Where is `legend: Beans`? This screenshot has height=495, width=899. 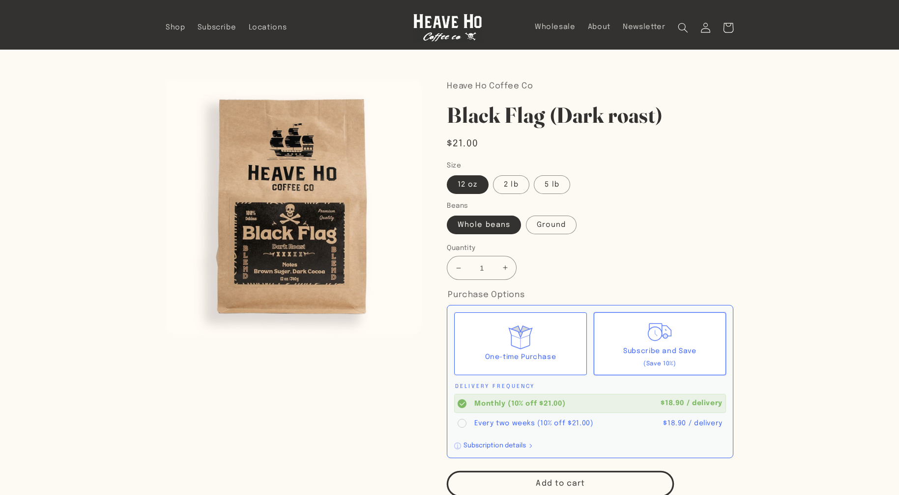 legend: Beans is located at coordinates (458, 206).